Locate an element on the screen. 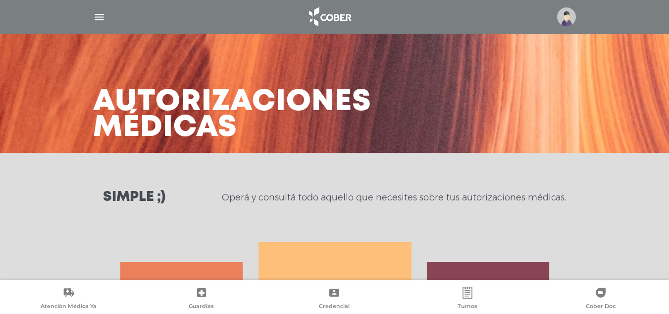 This screenshot has height=314, width=669. a: Cober Doc is located at coordinates (601, 299).